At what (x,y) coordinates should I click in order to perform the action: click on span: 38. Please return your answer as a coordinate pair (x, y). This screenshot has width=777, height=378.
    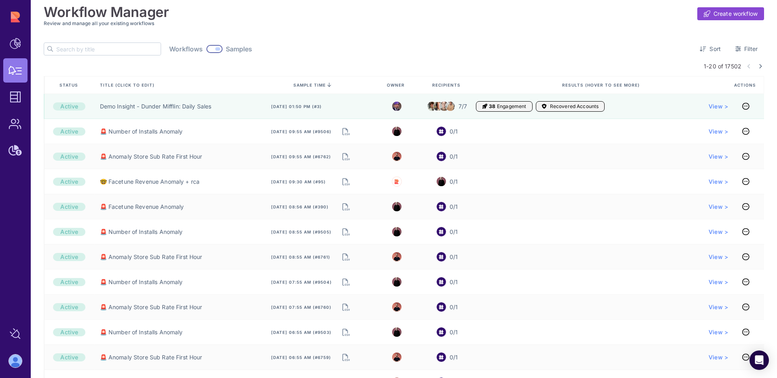
    Looking at the image, I should click on (492, 106).